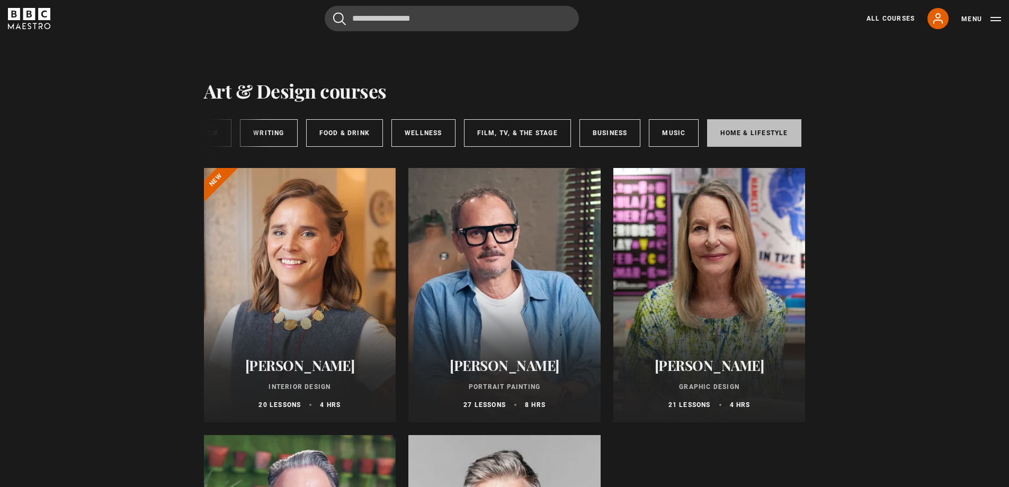 Image resolution: width=1009 pixels, height=487 pixels. I want to click on p: 20 lessons, so click(280, 405).